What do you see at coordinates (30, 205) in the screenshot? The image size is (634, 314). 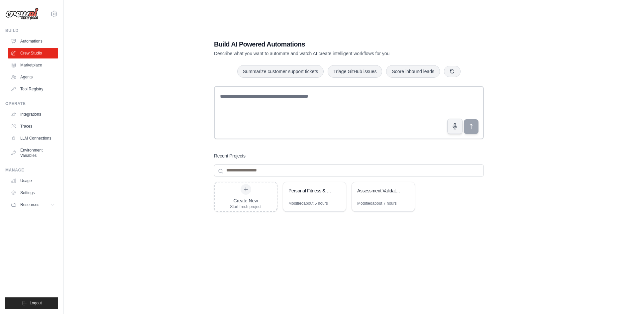 I see `span: Resources` at bounding box center [30, 205].